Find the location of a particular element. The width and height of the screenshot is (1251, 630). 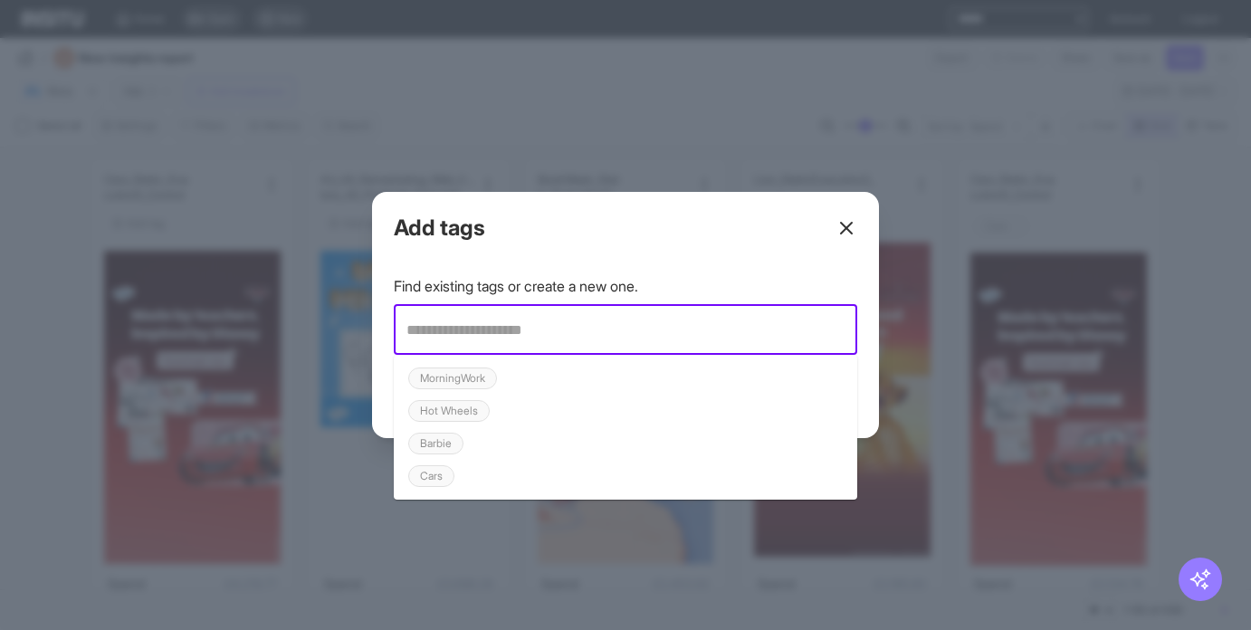

h2: Hot Wheels is located at coordinates (449, 411).